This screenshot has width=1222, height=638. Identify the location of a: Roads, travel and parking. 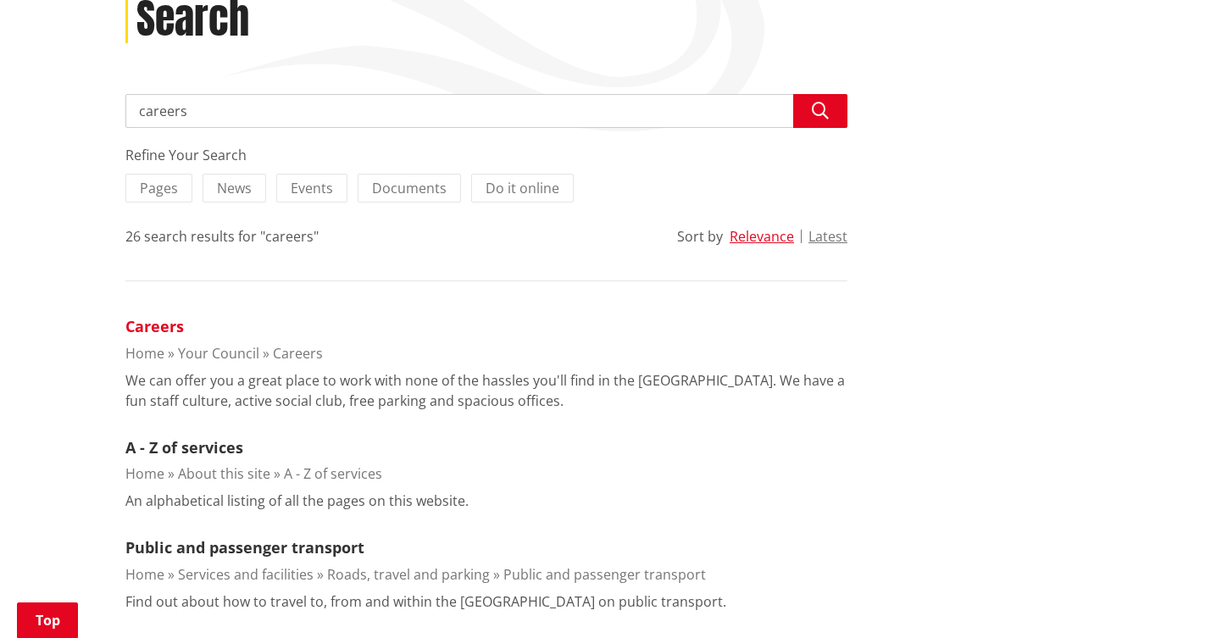
(408, 575).